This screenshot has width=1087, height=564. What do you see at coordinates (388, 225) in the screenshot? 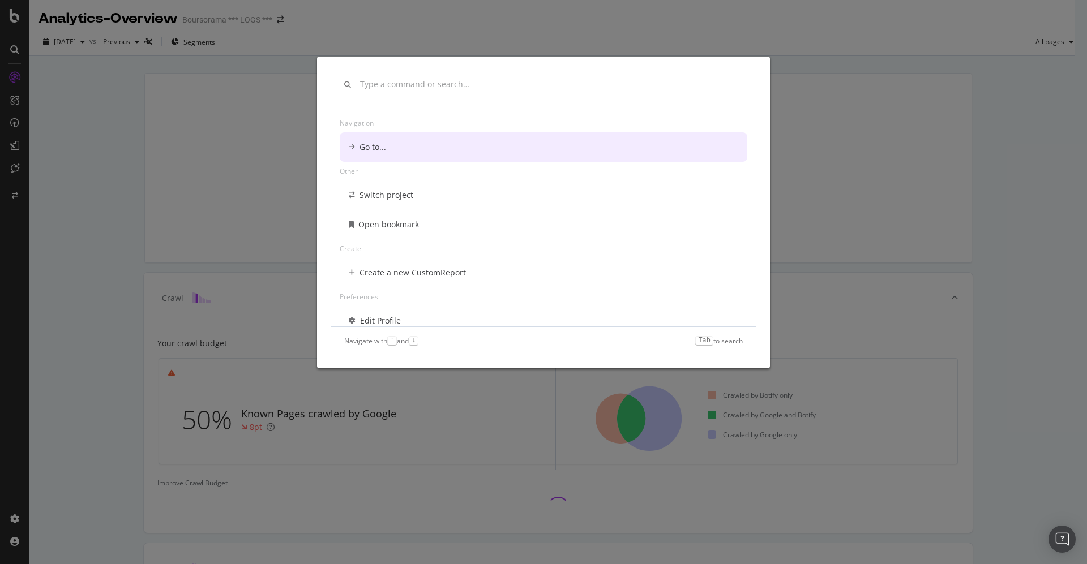
I see `div: Open bookmark` at bounding box center [388, 225].